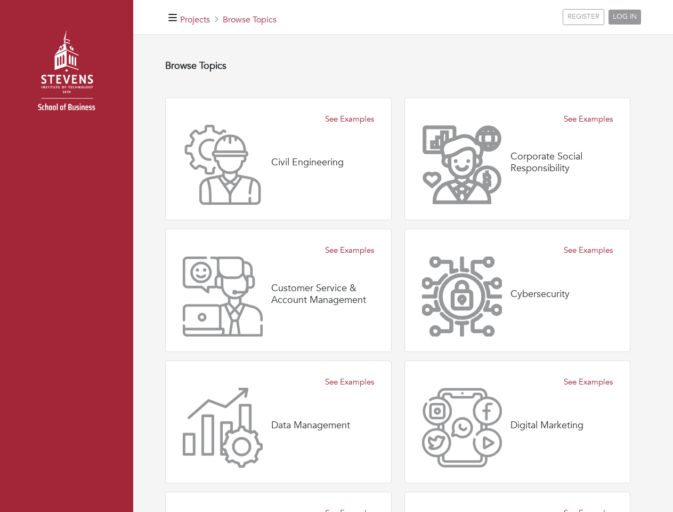  What do you see at coordinates (195, 20) in the screenshot?
I see `a: Projects` at bounding box center [195, 20].